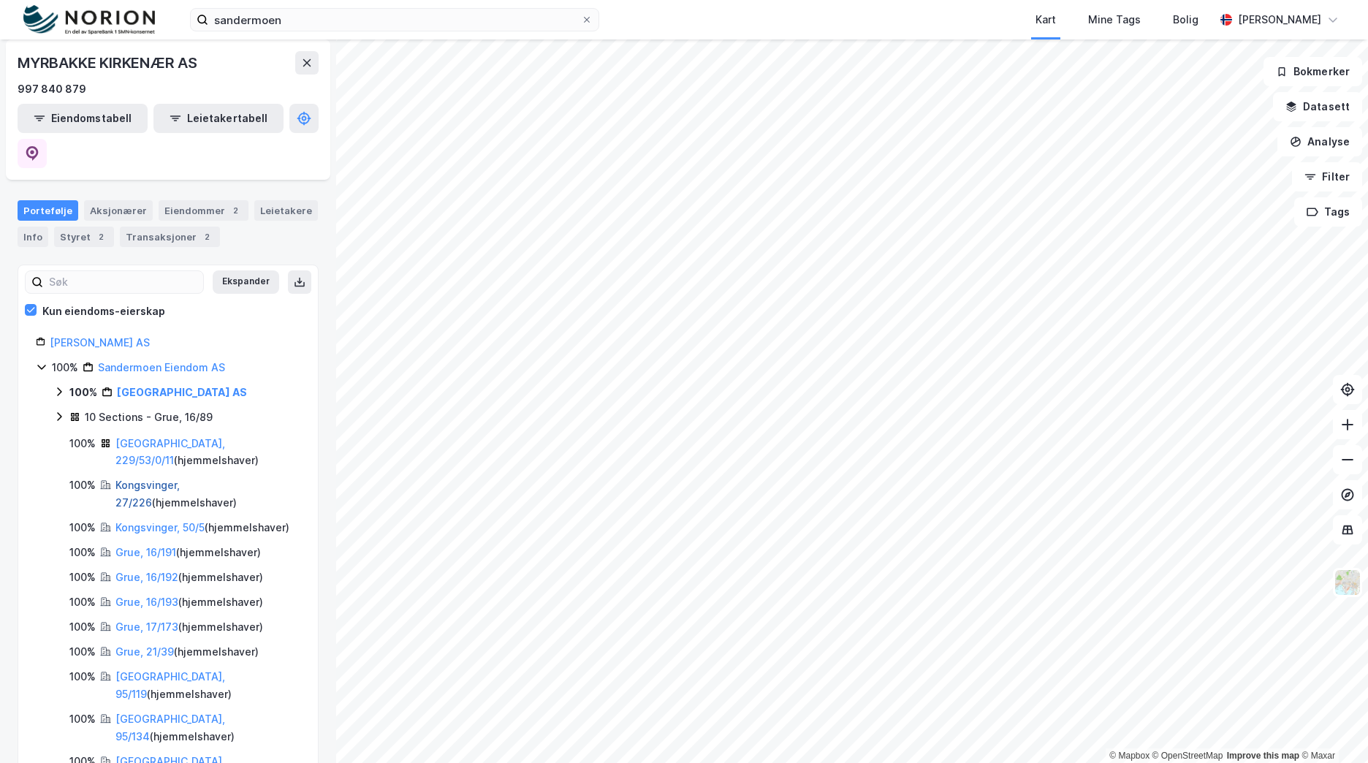 The image size is (1368, 763). What do you see at coordinates (123, 282) in the screenshot?
I see `input: Søk` at bounding box center [123, 282].